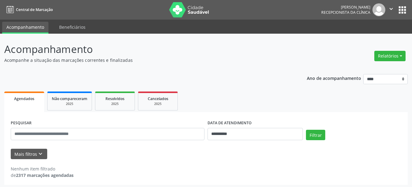  What do you see at coordinates (158, 99) in the screenshot?
I see `span: Cancelados` at bounding box center [158, 99].